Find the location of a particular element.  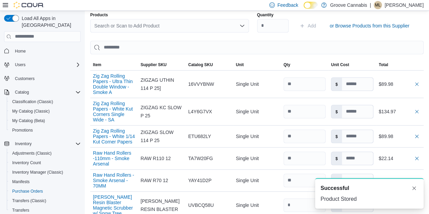

button: Customers is located at coordinates (42, 78).